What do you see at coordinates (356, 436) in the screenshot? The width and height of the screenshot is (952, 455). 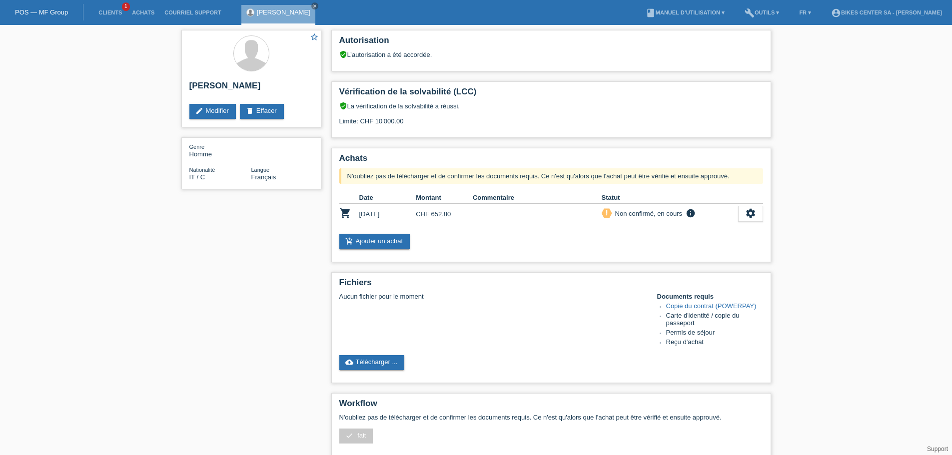 I see `a: check fait` at bounding box center [356, 436].